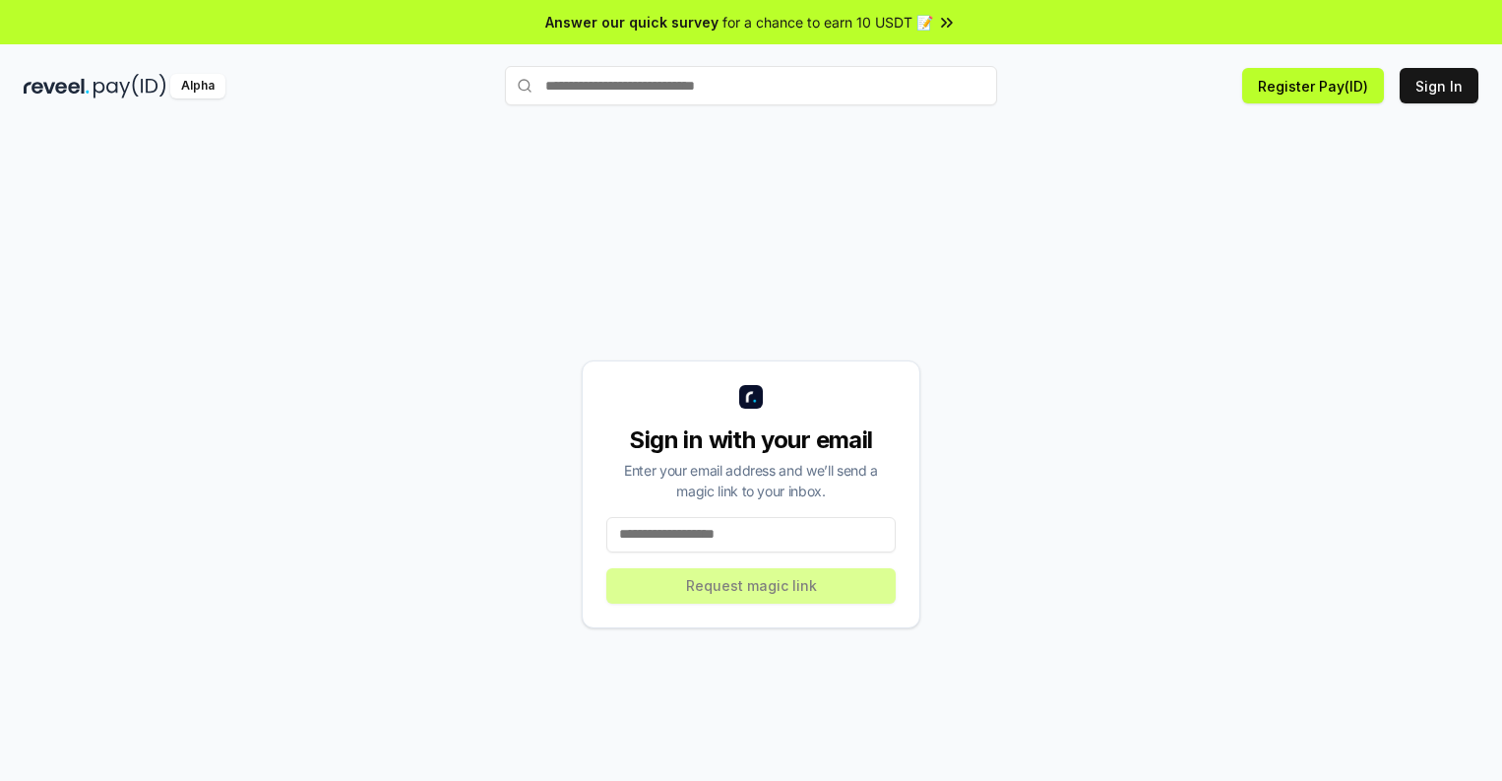  I want to click on div: Alpha, so click(198, 86).